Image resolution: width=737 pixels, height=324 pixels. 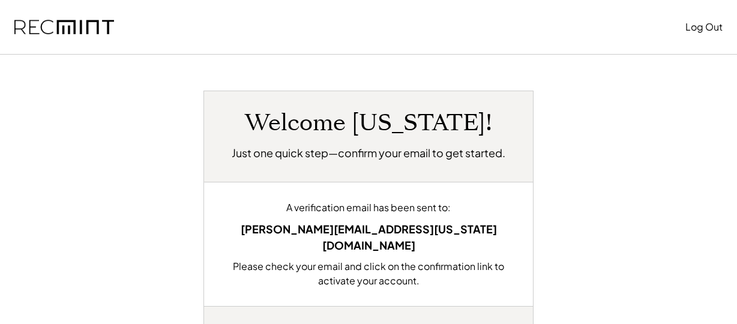 What do you see at coordinates (368, 152) in the screenshot?
I see `h2: Just one quick step—confirm your email to get started.` at bounding box center [368, 152].